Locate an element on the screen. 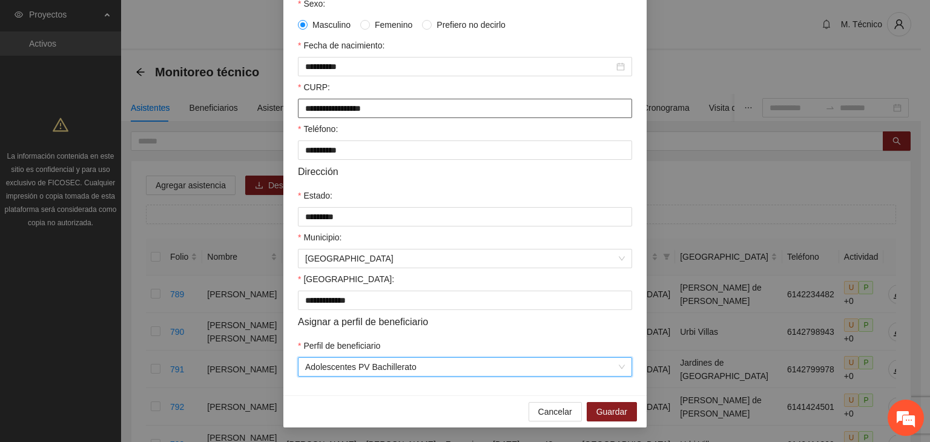 The height and width of the screenshot is (442, 930). input: CURP: is located at coordinates (465, 108).